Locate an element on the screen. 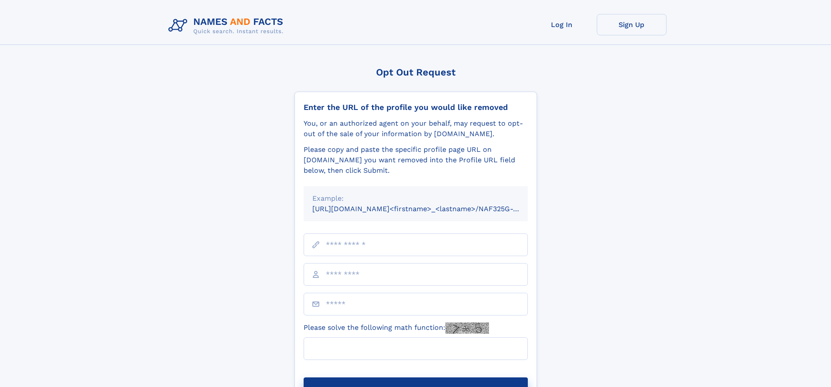 The image size is (831, 387). div: Enter the URL of the profile you would like removed is located at coordinates (416, 107).